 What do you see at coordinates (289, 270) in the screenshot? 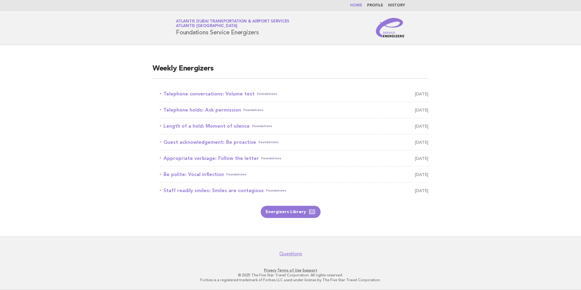
I see `a: Terms of Use` at bounding box center [289, 270].